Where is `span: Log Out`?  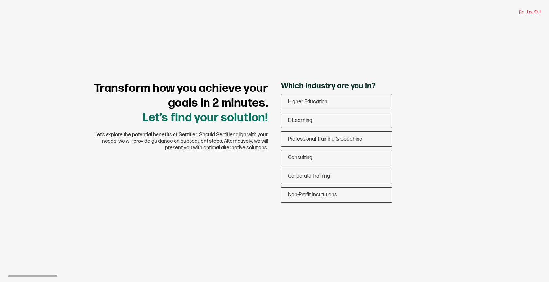
span: Log Out is located at coordinates (534, 12).